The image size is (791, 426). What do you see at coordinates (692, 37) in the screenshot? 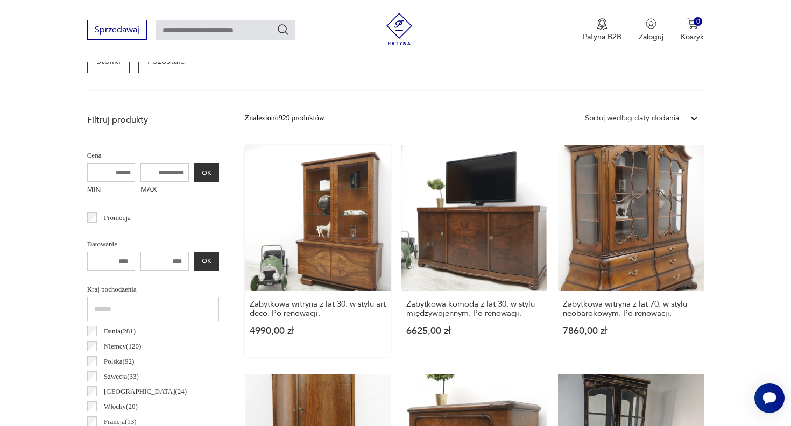
I see `p: Koszyk` at bounding box center [692, 37].